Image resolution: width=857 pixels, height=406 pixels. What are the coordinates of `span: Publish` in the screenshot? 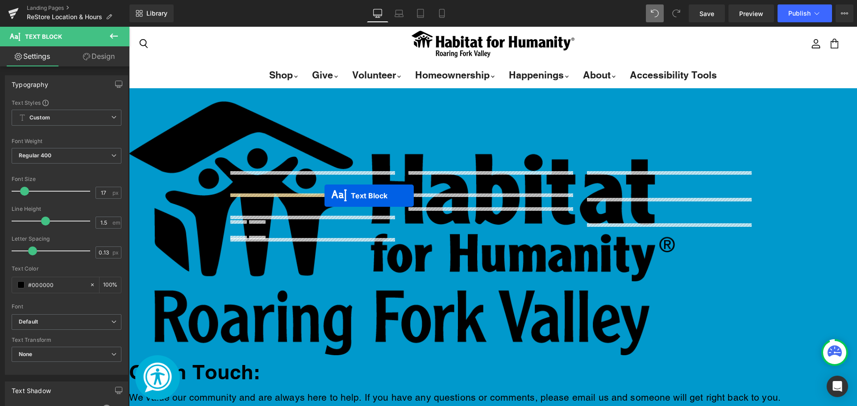 It's located at (799, 13).